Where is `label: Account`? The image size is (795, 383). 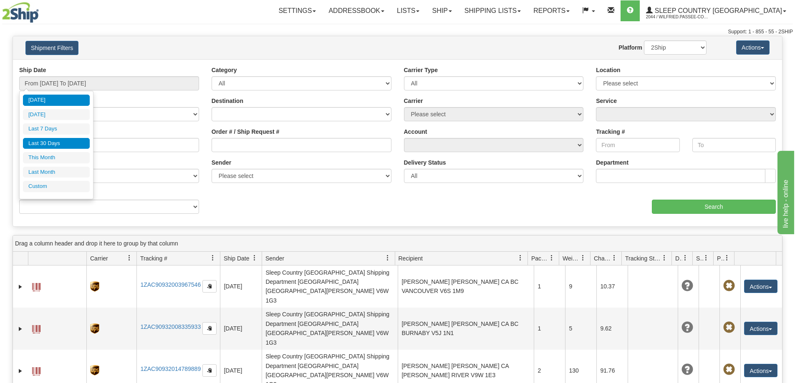 label: Account is located at coordinates (416, 132).